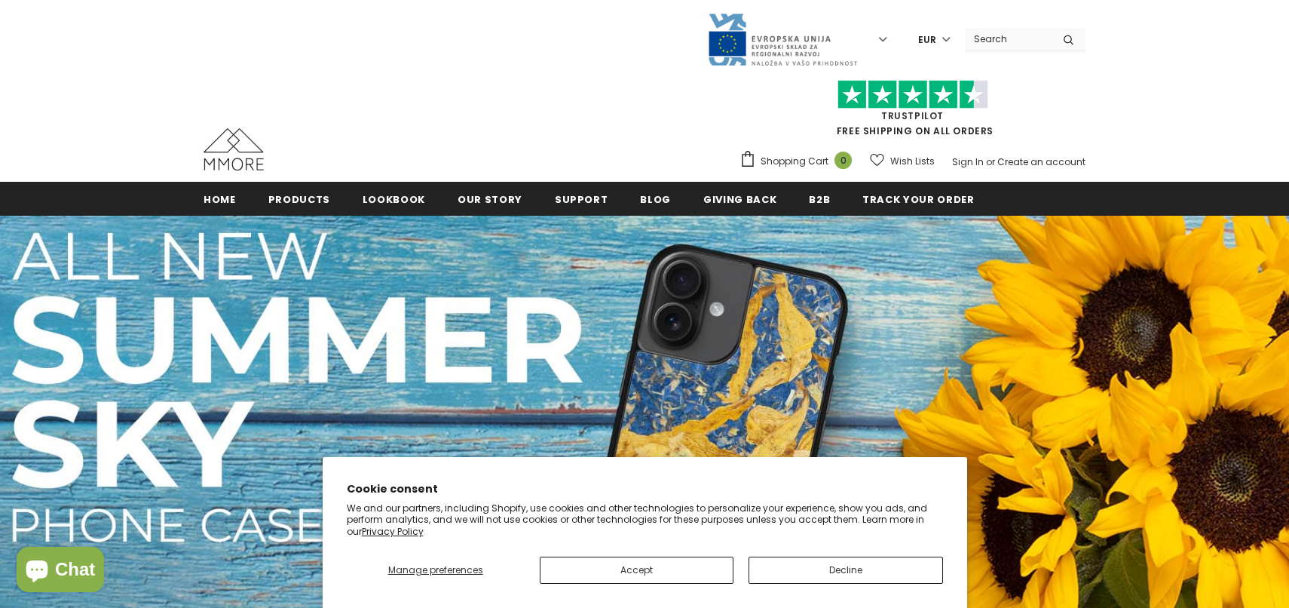 The height and width of the screenshot is (608, 1289). I want to click on span: Our Story, so click(490, 199).